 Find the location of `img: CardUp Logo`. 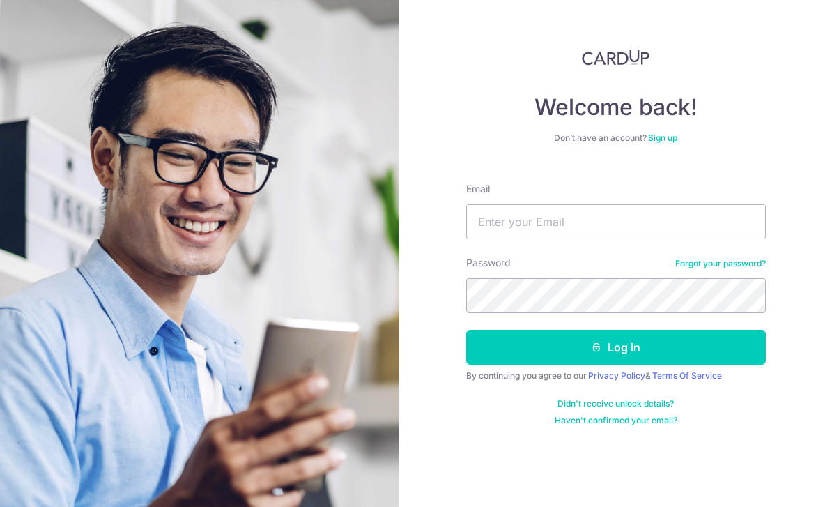

img: CardUp Logo is located at coordinates (616, 57).